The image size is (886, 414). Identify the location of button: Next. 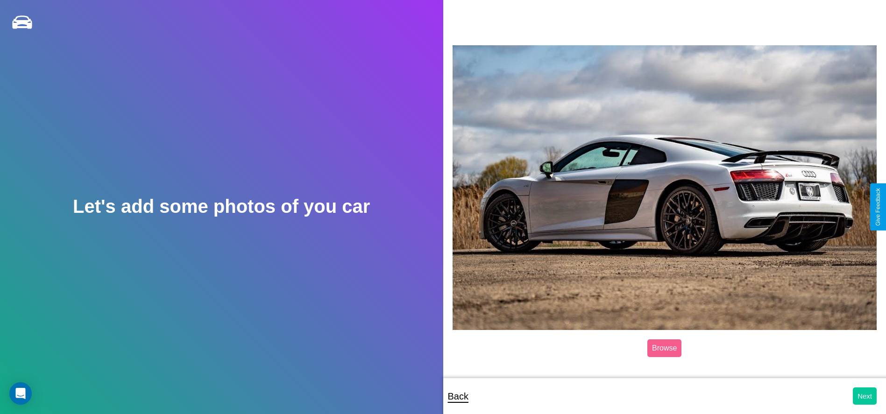
(865, 396).